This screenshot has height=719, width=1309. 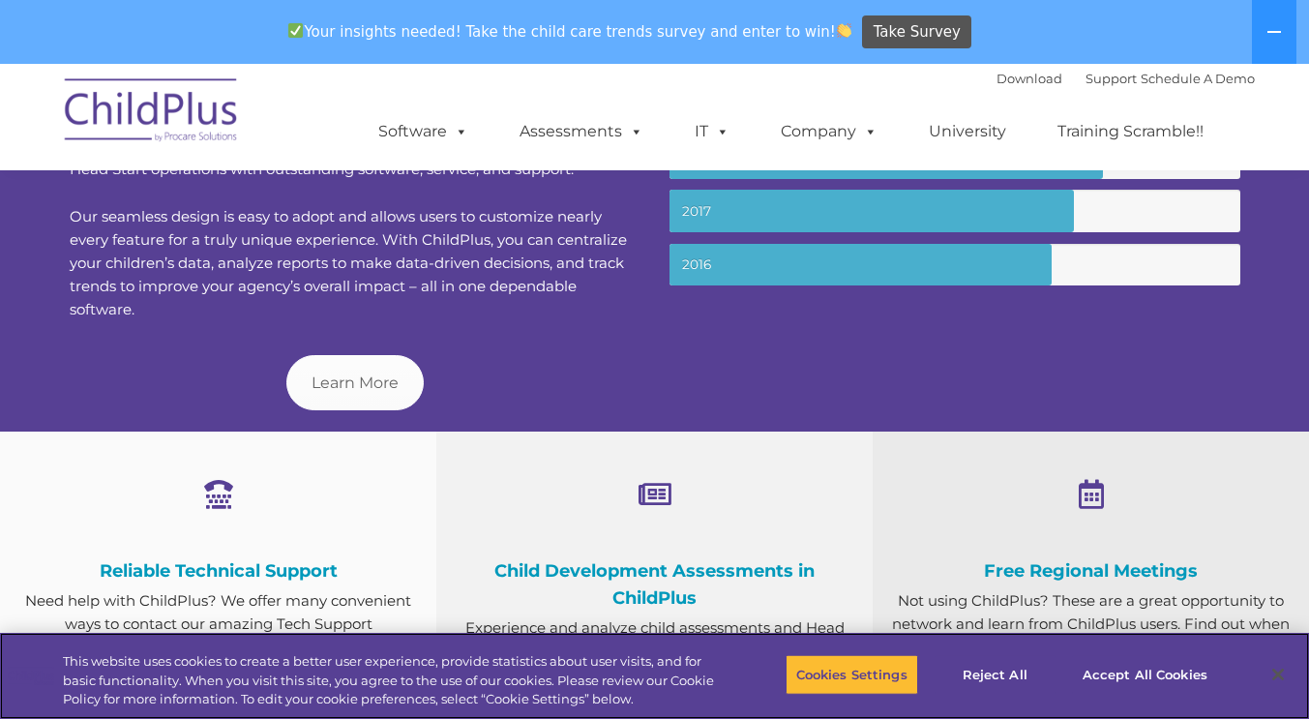 I want to click on div: This website uses cookies to create a better user experience, provide statistics about user visit..., so click(x=391, y=680).